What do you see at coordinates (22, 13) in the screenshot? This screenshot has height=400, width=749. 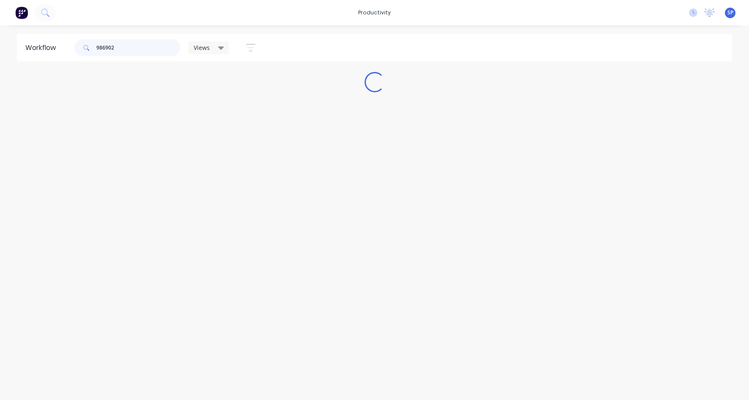 I see `img: Factory` at bounding box center [22, 13].